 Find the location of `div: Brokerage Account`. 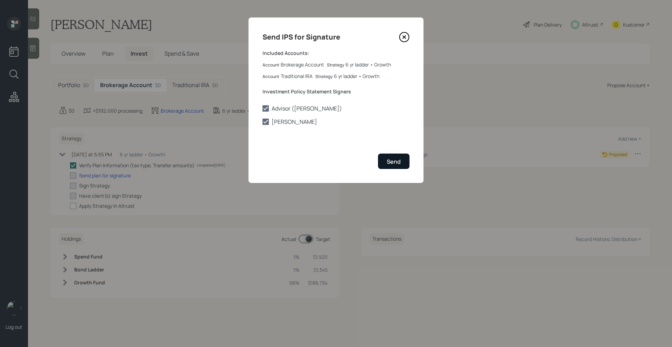

div: Brokerage Account is located at coordinates (303, 64).